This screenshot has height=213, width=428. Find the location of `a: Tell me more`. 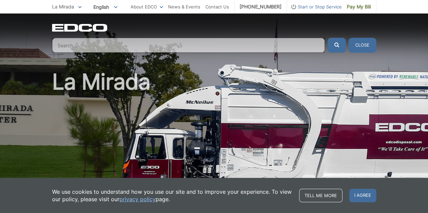

a: Tell me more is located at coordinates (321, 196).